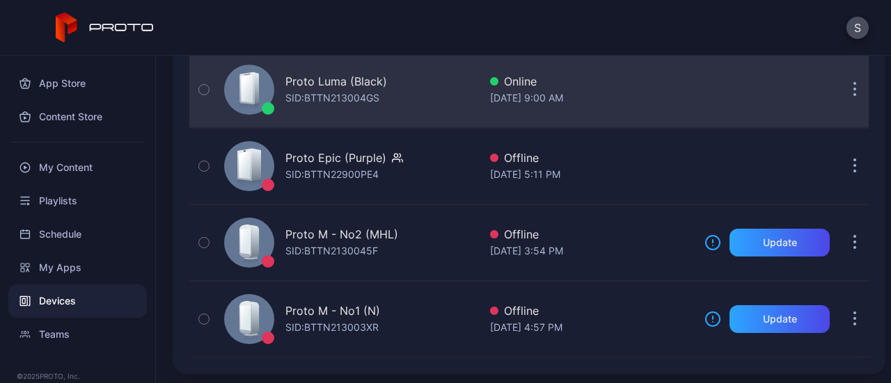 The image size is (891, 383). Describe the element at coordinates (77, 201) in the screenshot. I see `div: Playlists` at that location.